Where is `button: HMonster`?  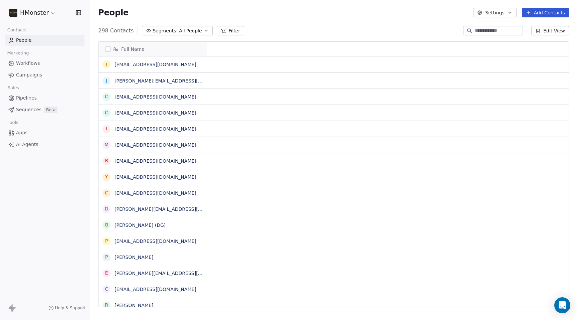
button: HMonster is located at coordinates (32, 13).